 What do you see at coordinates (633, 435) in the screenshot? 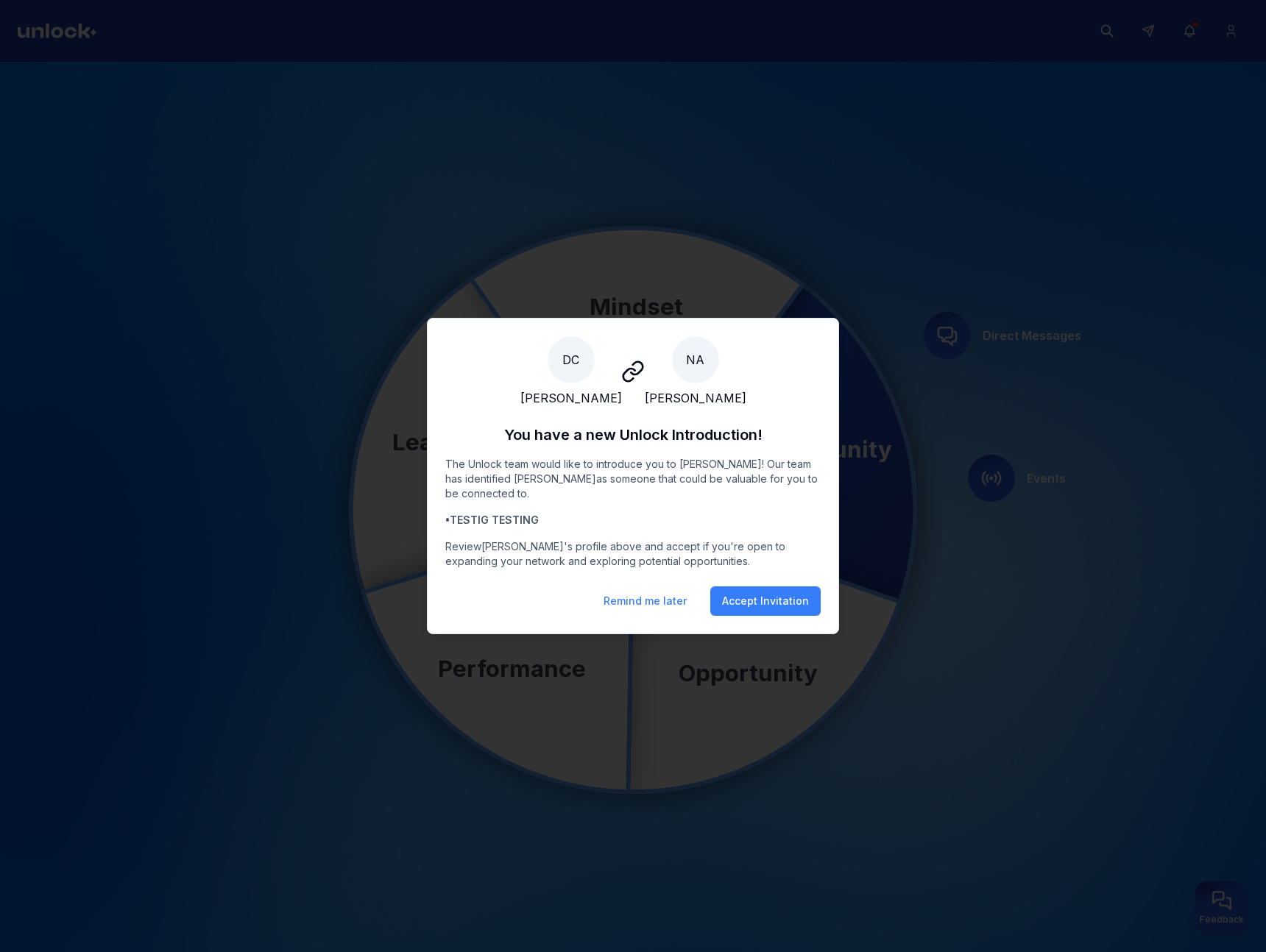
I see `h2: You have a new Unlock Introduction!` at bounding box center [633, 435].